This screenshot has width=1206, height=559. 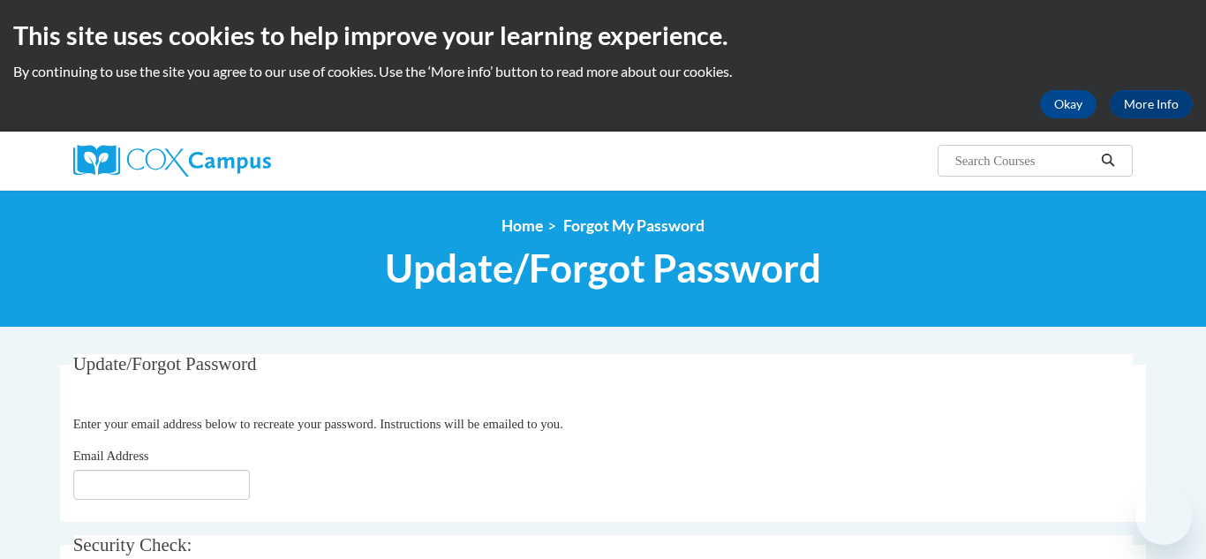 I want to click on span: Security Check:, so click(x=132, y=545).